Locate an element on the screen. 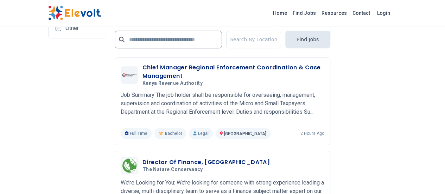 This screenshot has width=445, height=194. a: Contact is located at coordinates (361, 13).